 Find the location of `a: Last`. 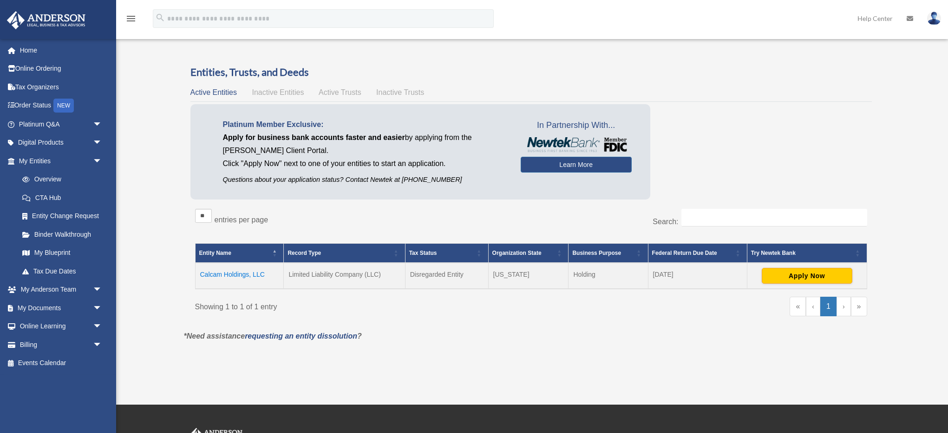

a: Last is located at coordinates (859, 306).